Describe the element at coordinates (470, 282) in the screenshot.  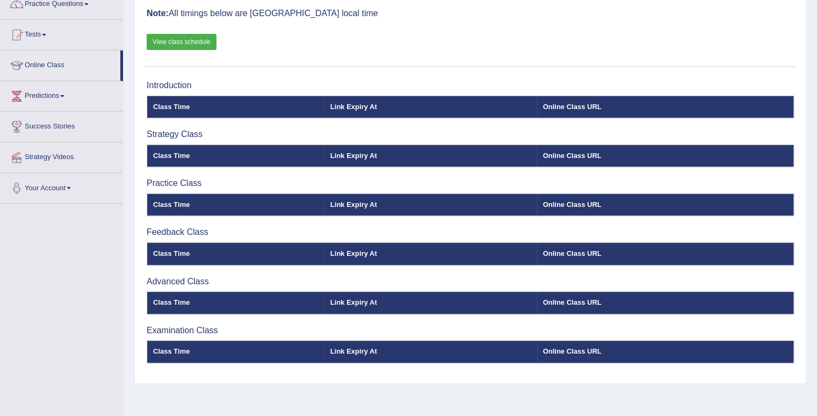
I see `h3: Advanced Class` at that location.